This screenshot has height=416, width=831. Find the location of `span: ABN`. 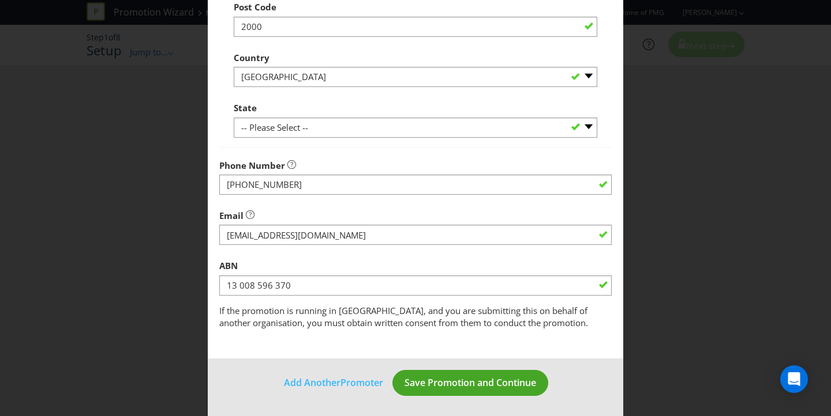

span: ABN is located at coordinates (228, 266).